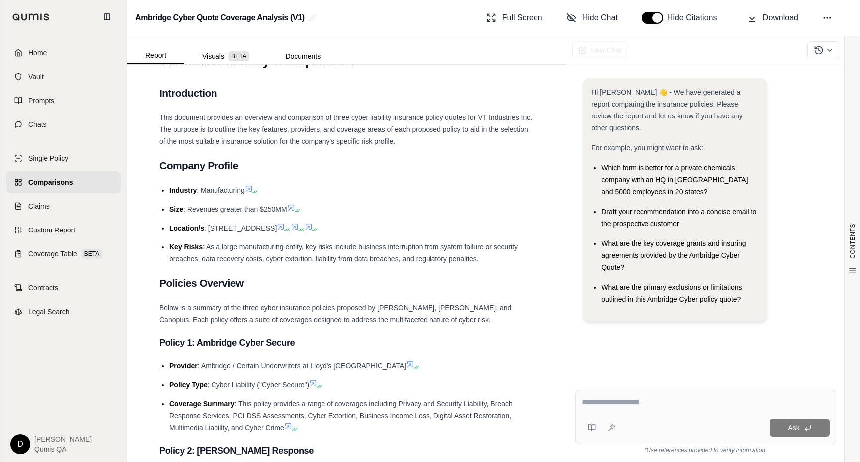  Describe the element at coordinates (50, 182) in the screenshot. I see `span: Comparisons` at that location.